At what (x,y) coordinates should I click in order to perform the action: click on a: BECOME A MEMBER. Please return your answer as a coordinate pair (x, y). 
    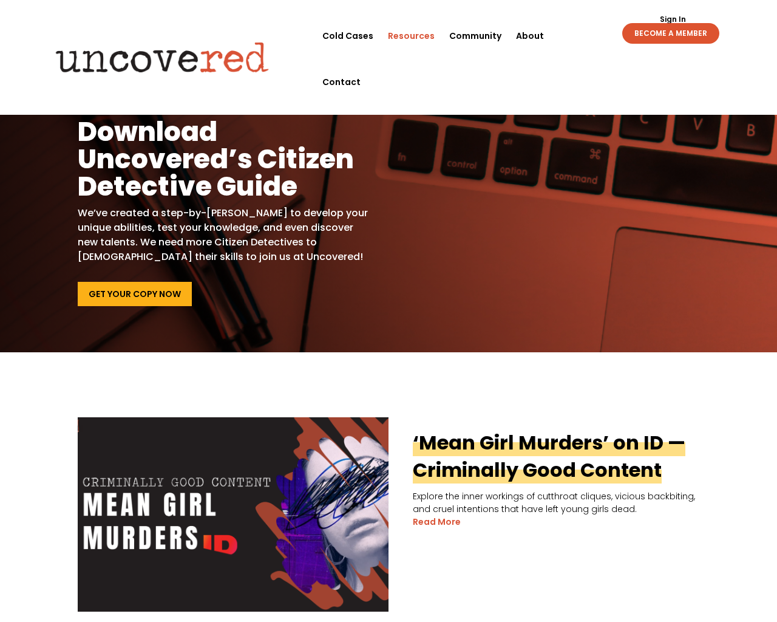
    Looking at the image, I should click on (671, 33).